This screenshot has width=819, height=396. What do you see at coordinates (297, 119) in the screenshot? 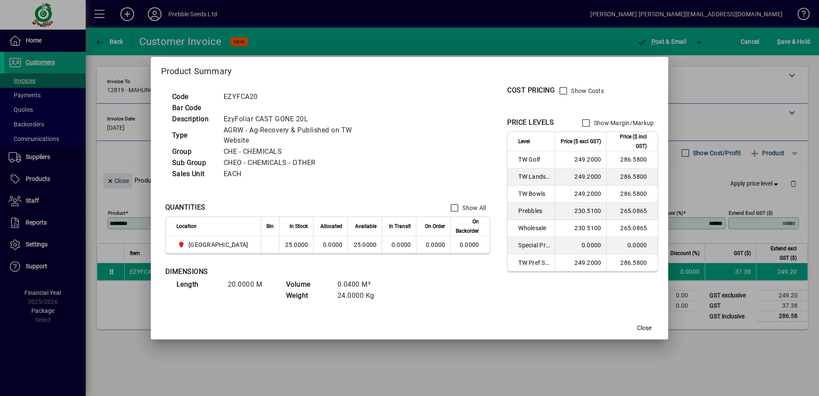
I see `td: EzyFoliar CAST GONE 20L` at bounding box center [297, 119].